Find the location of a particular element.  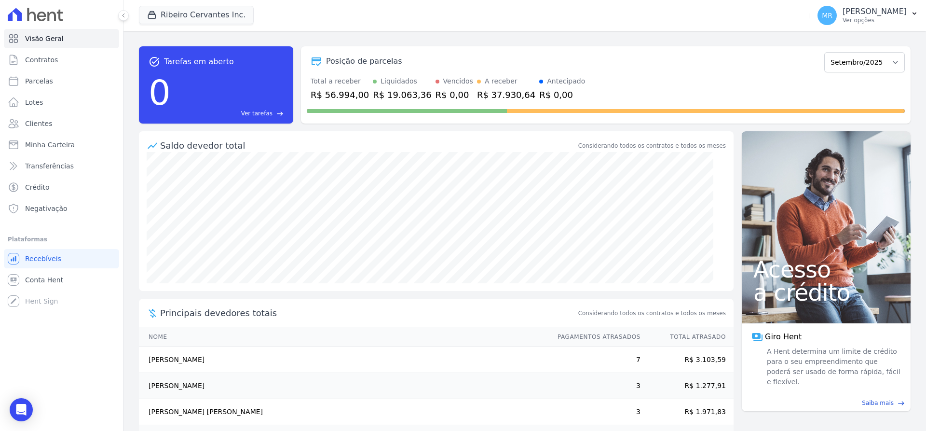

span: Principais devedores totais is located at coordinates (368, 313).